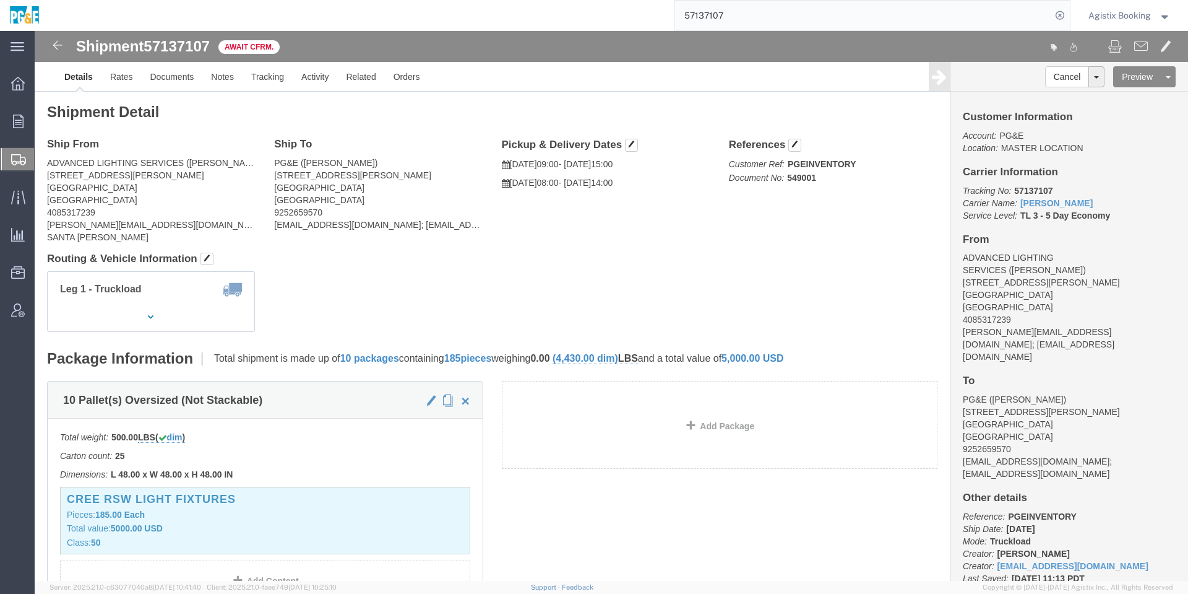 The width and height of the screenshot is (1188, 594). Describe the element at coordinates (24, 15) in the screenshot. I see `img: logo` at that location.